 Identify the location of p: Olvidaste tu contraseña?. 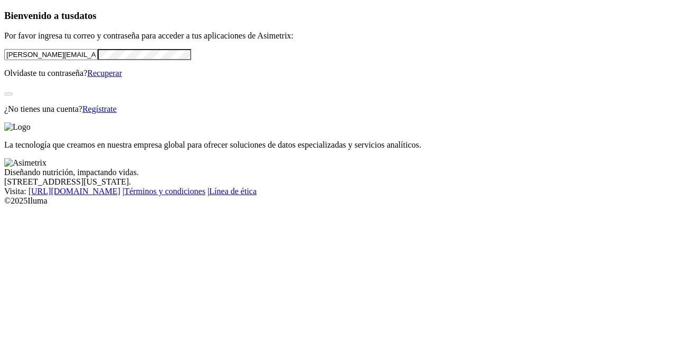
(338, 73).